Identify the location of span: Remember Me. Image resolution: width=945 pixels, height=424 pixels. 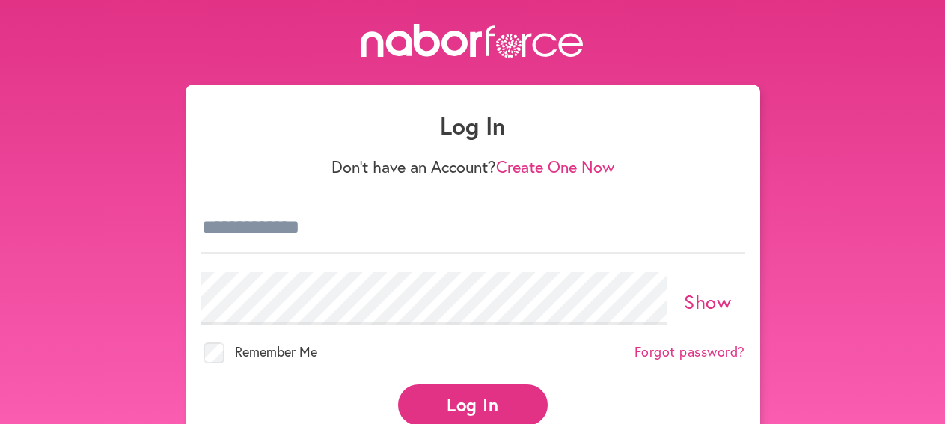
(276, 352).